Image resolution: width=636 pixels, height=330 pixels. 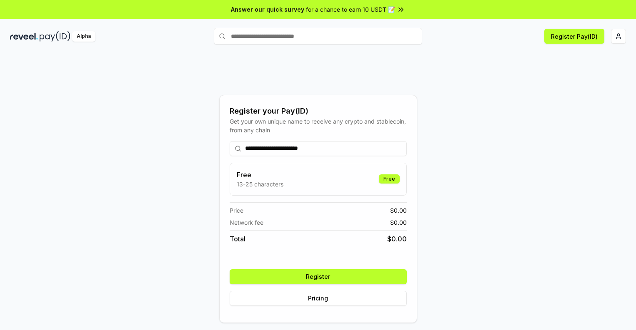 What do you see at coordinates (84, 36) in the screenshot?
I see `div: Alpha` at bounding box center [84, 36].